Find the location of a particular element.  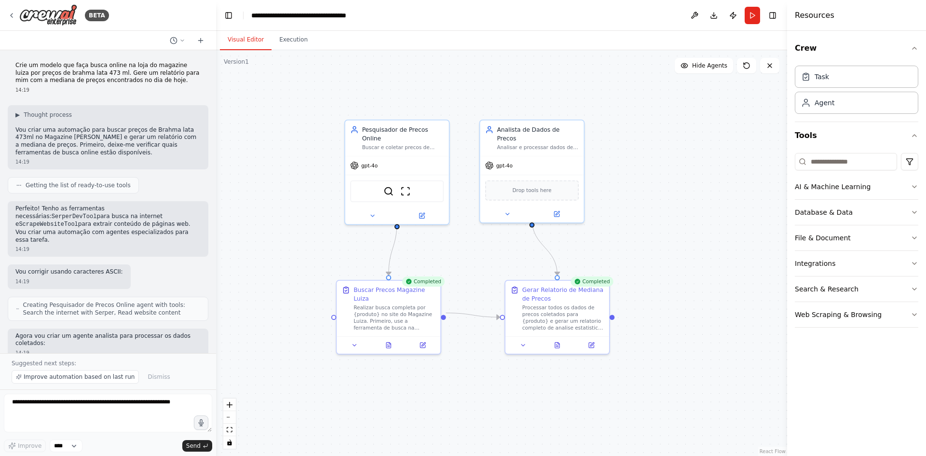

h4: Resources is located at coordinates (815, 15).